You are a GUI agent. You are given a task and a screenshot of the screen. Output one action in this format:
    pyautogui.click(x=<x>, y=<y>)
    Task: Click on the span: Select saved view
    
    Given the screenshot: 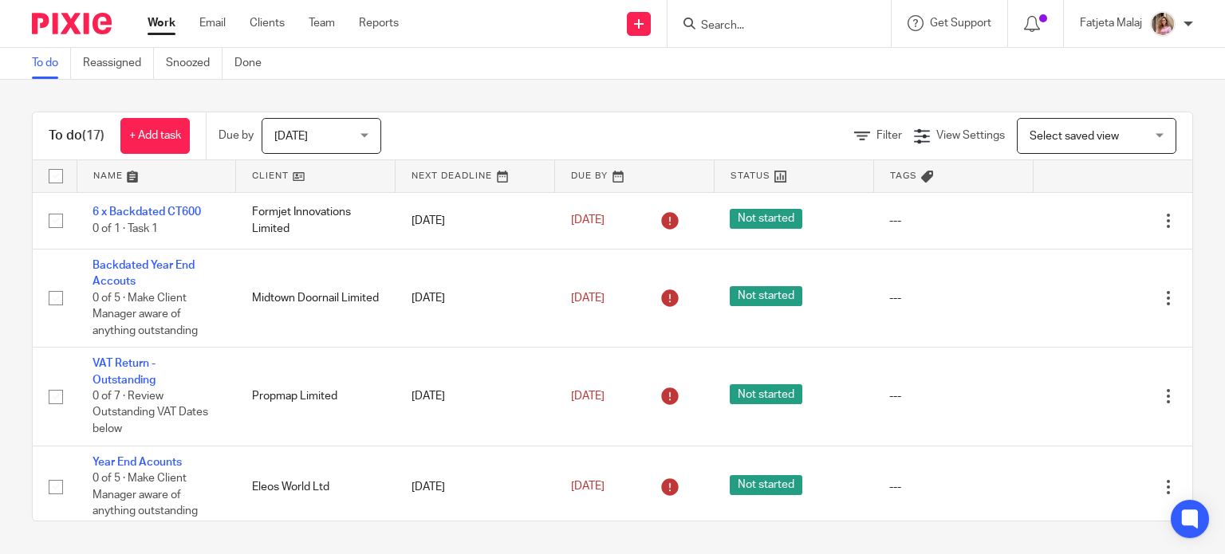 What is the action you would take?
    pyautogui.click(x=1074, y=136)
    